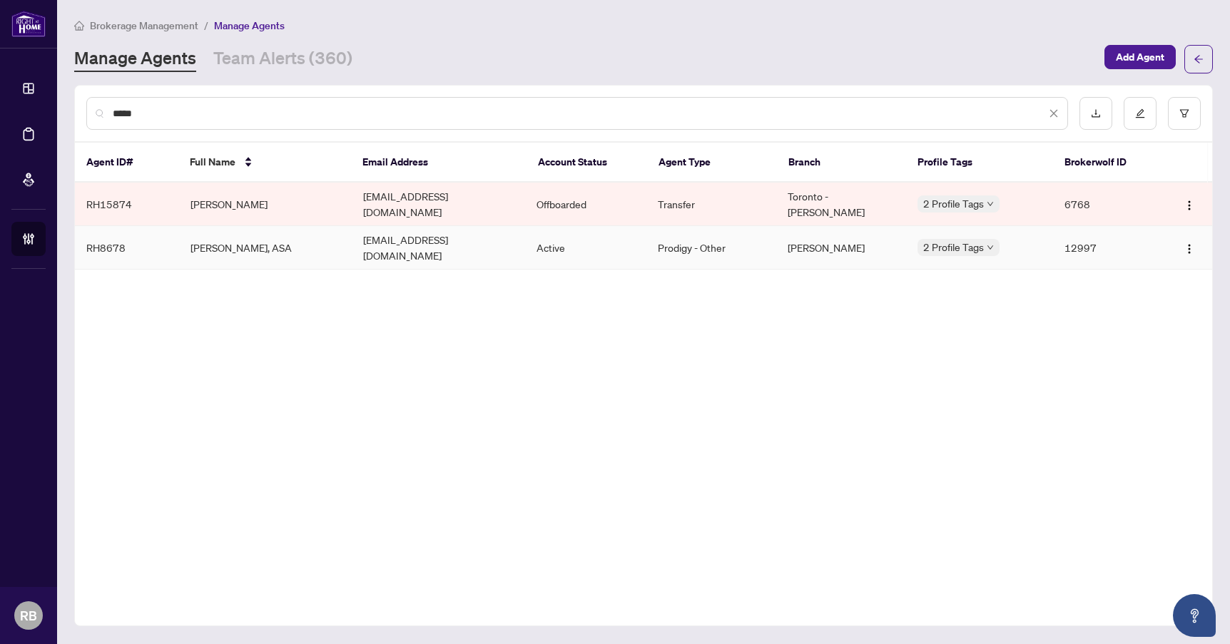  Describe the element at coordinates (1199, 59) in the screenshot. I see `span: arrow-left` at that location.